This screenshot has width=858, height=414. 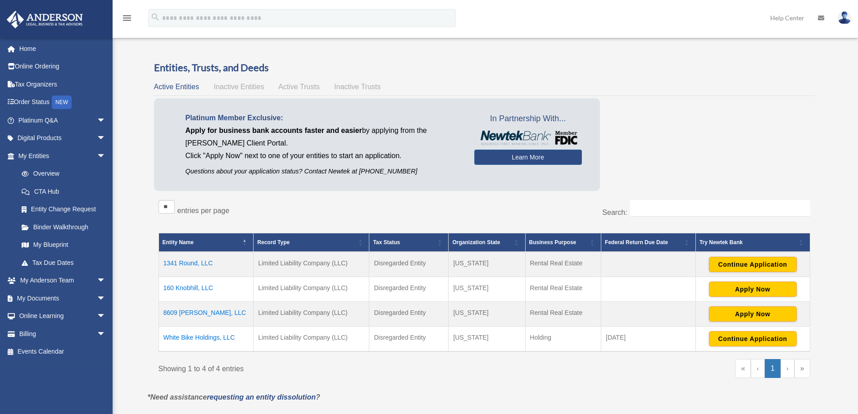 I want to click on a: My Anderson Teamarrow_drop_down, so click(x=63, y=281).